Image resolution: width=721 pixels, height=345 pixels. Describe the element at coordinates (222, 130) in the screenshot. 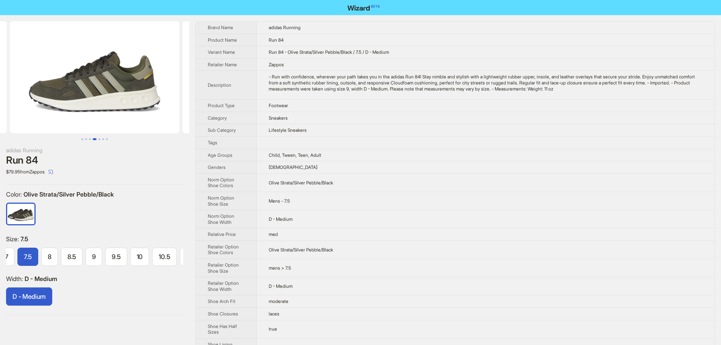

I see `span: Sub Category` at that location.